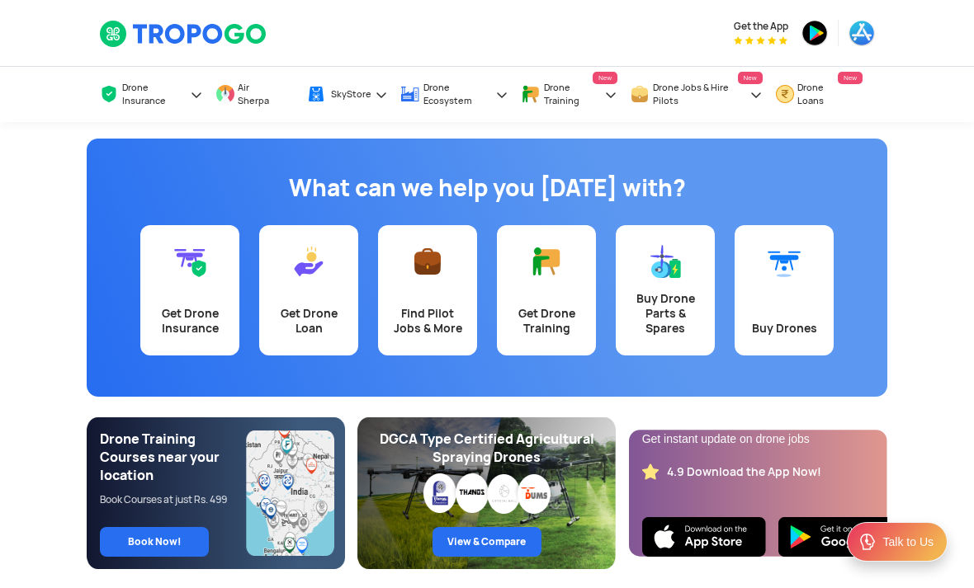  Describe the element at coordinates (351, 94) in the screenshot. I see `span: SkyStore` at that location.